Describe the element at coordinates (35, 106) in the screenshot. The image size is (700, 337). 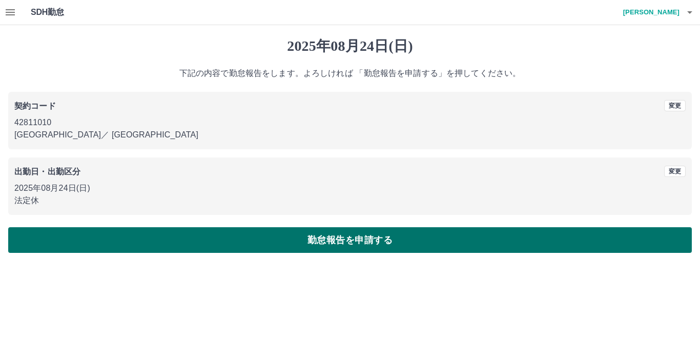
I see `b: 契約コード` at that location.